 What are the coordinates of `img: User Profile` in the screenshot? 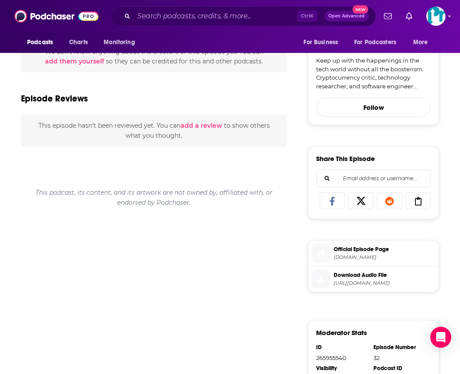 It's located at (436, 16).